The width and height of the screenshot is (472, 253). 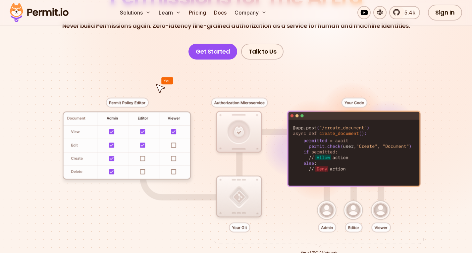 I want to click on span: 5.4k, so click(x=408, y=13).